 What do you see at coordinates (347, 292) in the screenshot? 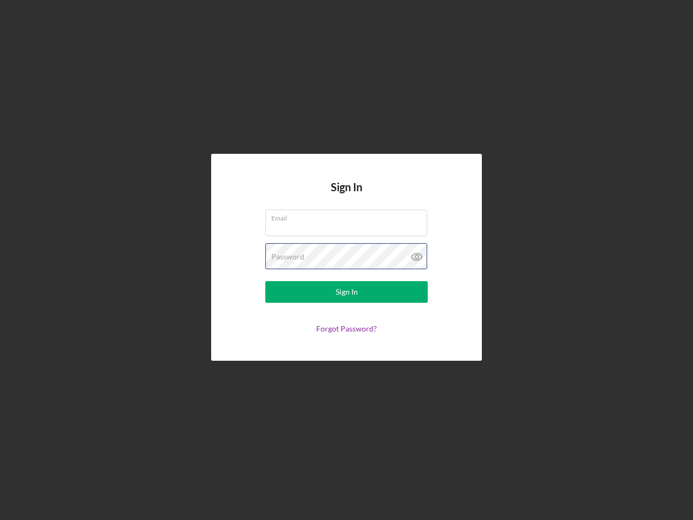
I see `button: Sign In` at bounding box center [347, 292].